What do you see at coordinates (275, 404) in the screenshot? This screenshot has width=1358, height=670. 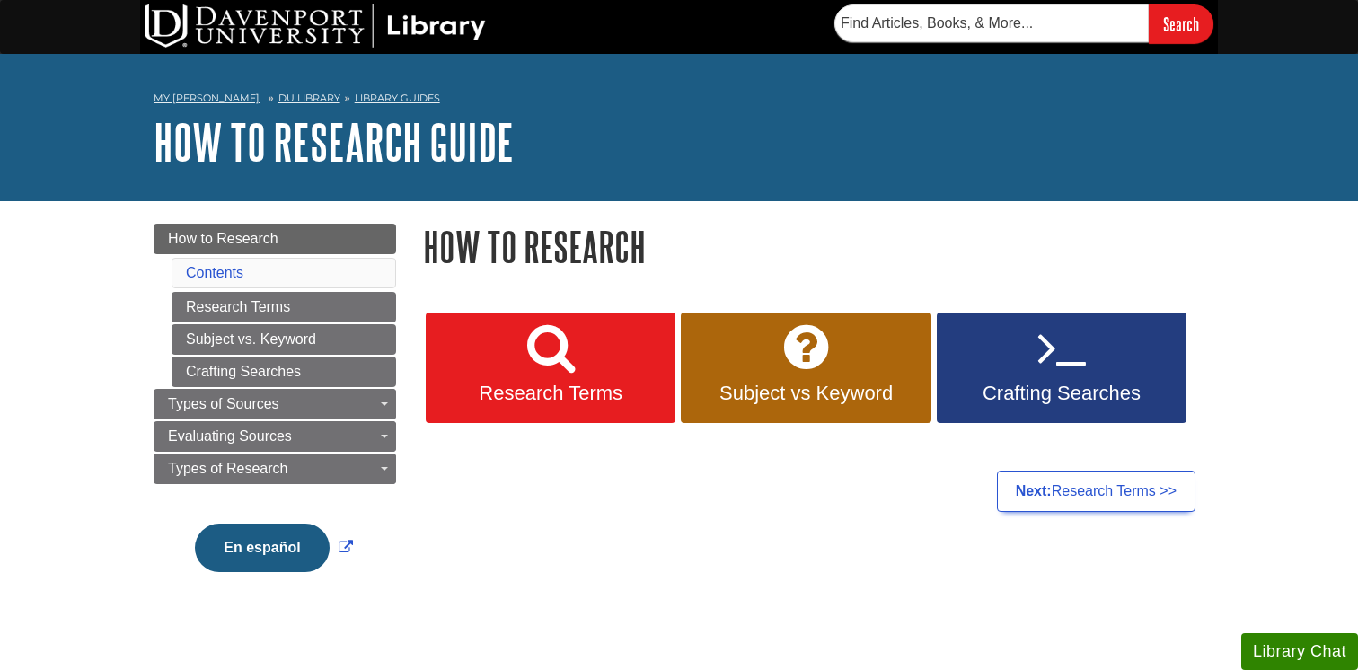 I see `a: Types of Sources` at bounding box center [275, 404].